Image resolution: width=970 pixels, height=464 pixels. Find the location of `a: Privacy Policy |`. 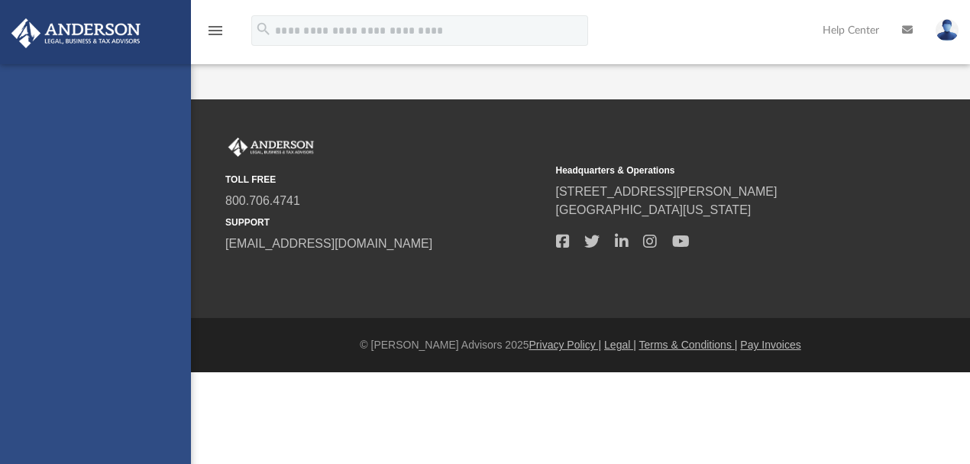

a: Privacy Policy | is located at coordinates (565, 345).